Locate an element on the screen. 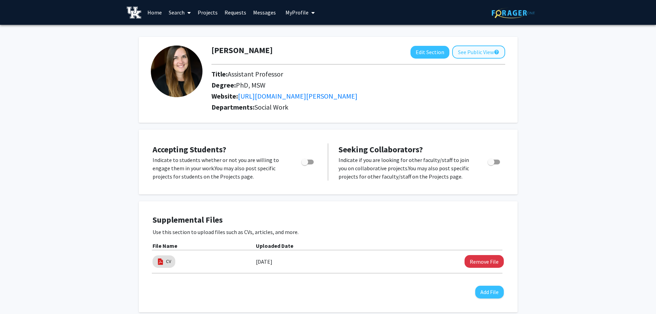  h2: Website: is located at coordinates (358, 96).